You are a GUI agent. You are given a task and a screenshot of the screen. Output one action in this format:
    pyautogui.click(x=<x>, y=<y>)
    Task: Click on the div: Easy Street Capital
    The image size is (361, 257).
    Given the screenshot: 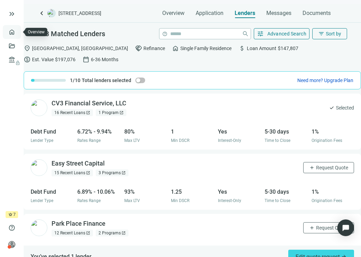 What is the action you would take?
    pyautogui.click(x=78, y=164)
    